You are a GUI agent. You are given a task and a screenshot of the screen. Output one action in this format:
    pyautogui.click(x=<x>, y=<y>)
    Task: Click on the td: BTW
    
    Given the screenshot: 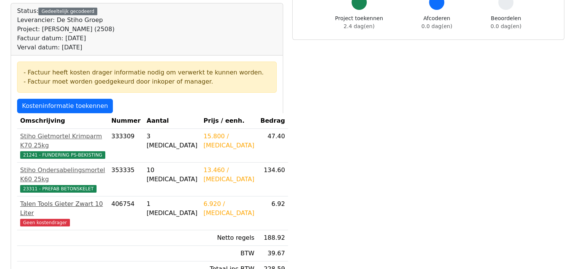 What is the action you would take?
    pyautogui.click(x=229, y=254)
    